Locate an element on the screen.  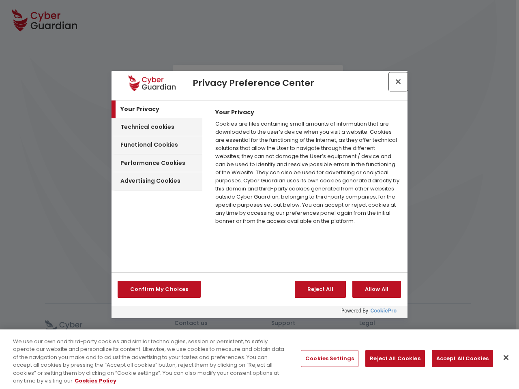
h3: Performance Cookies is located at coordinates (153, 163).